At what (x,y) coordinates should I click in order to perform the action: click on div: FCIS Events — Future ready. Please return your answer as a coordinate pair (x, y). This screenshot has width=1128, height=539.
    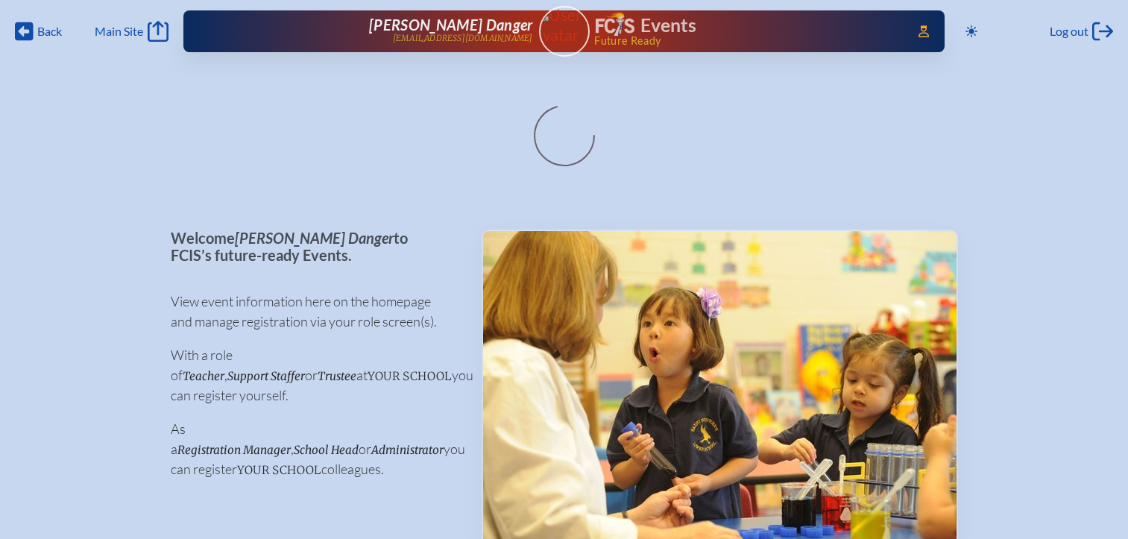
    Looking at the image, I should click on (746, 29).